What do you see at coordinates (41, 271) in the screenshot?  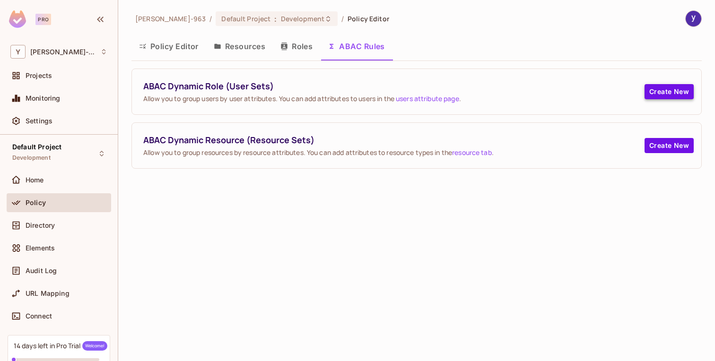 I see `span: Audit Log` at bounding box center [41, 271].